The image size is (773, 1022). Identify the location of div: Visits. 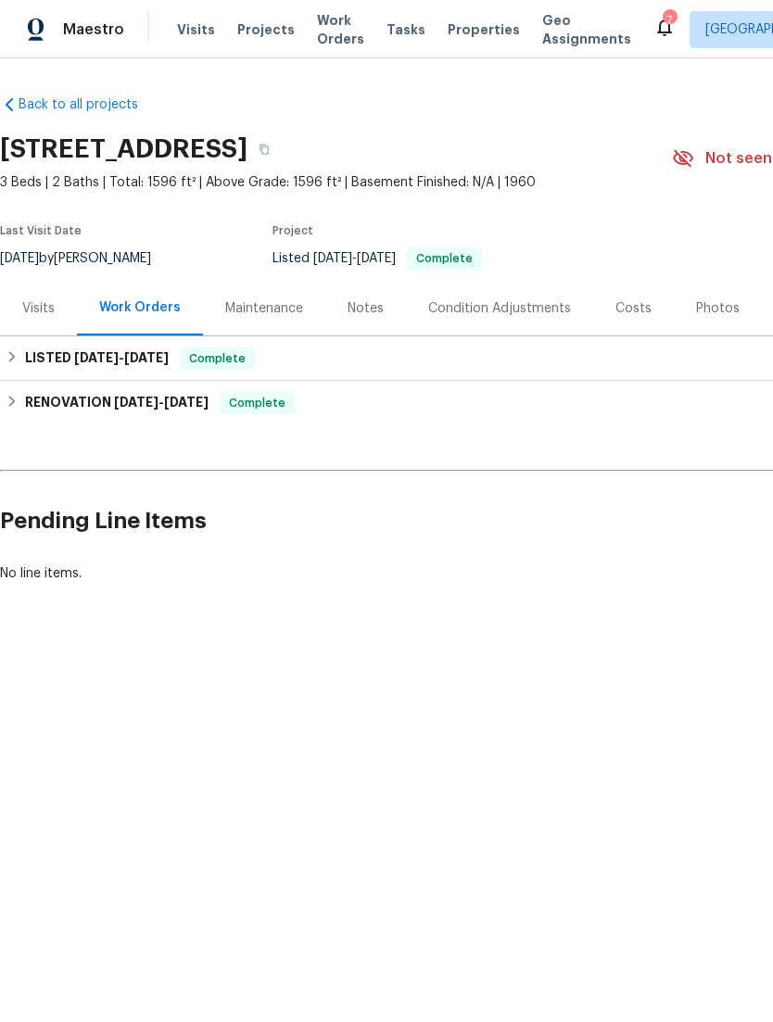
(38, 309).